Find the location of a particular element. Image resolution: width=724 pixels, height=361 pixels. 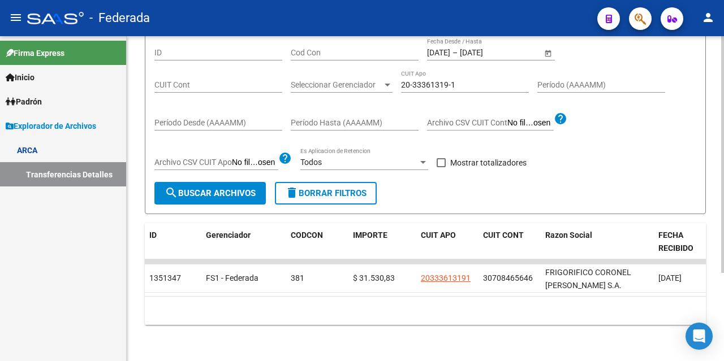

datatable-header-cell: FECHA RECIBIDO is located at coordinates (685, 242).